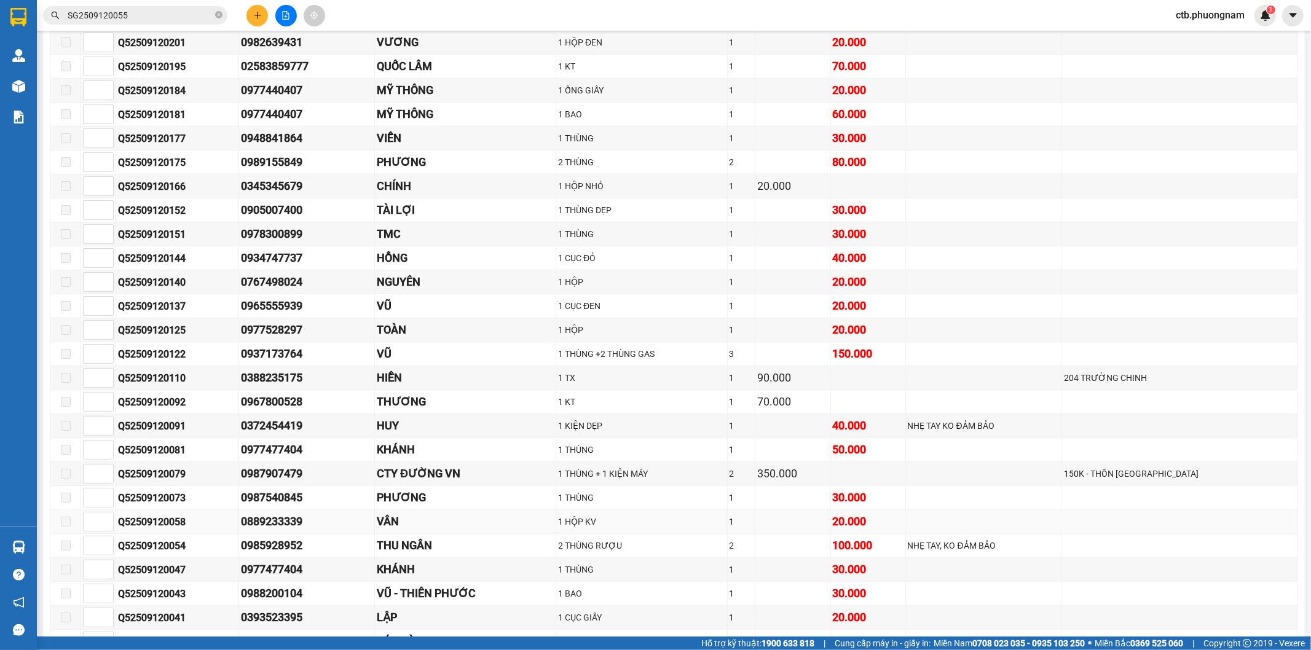  I want to click on div: Q52509120184, so click(177, 90).